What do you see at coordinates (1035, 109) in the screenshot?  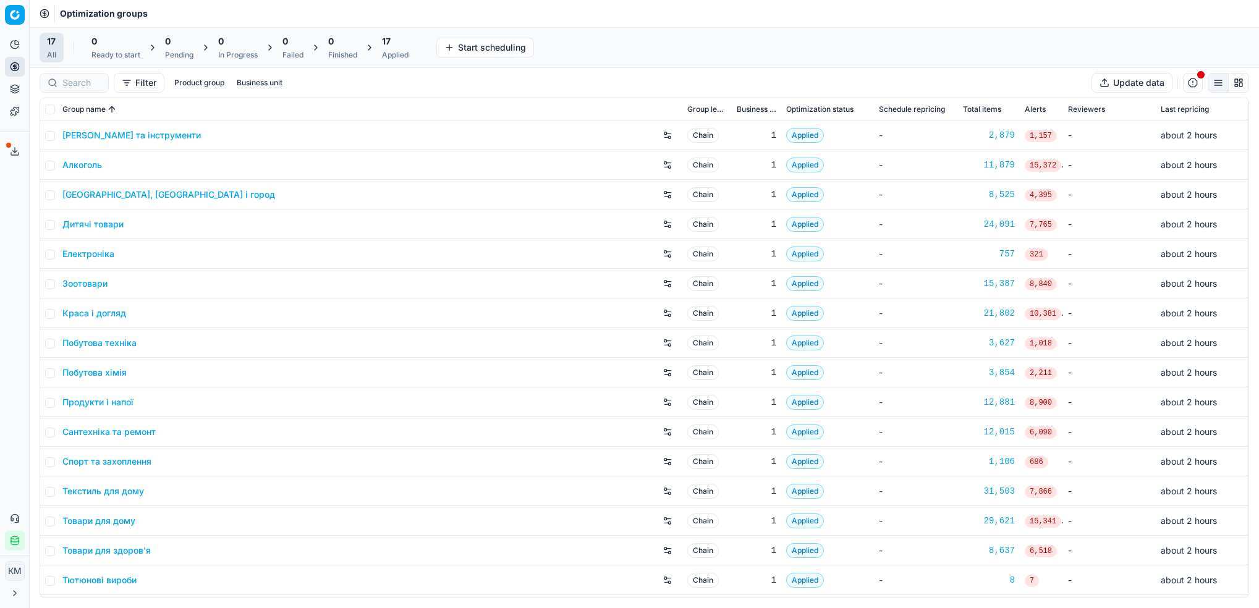 I see `span: Alerts` at bounding box center [1035, 109].